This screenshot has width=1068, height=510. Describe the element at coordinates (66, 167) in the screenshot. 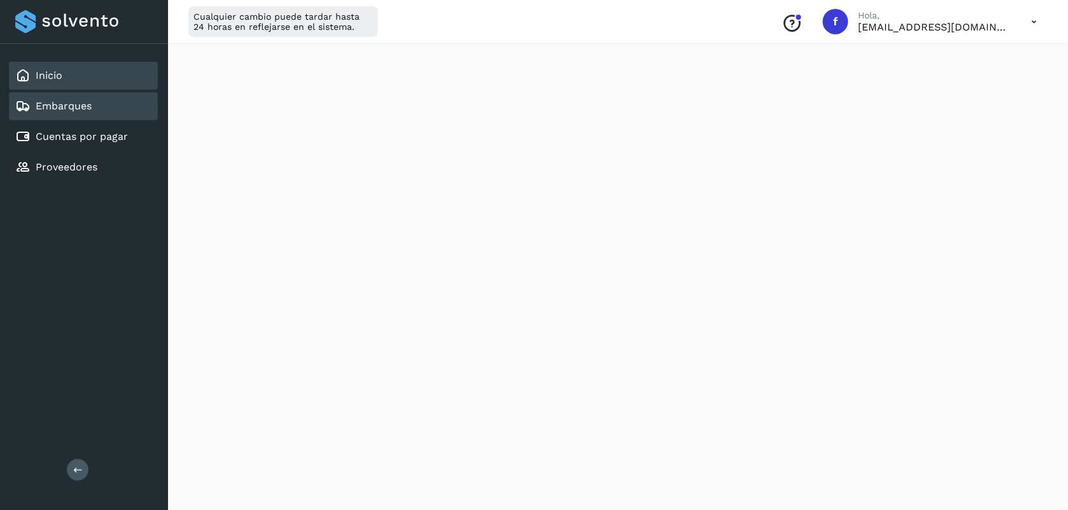

I see `a: Proveedores` at that location.